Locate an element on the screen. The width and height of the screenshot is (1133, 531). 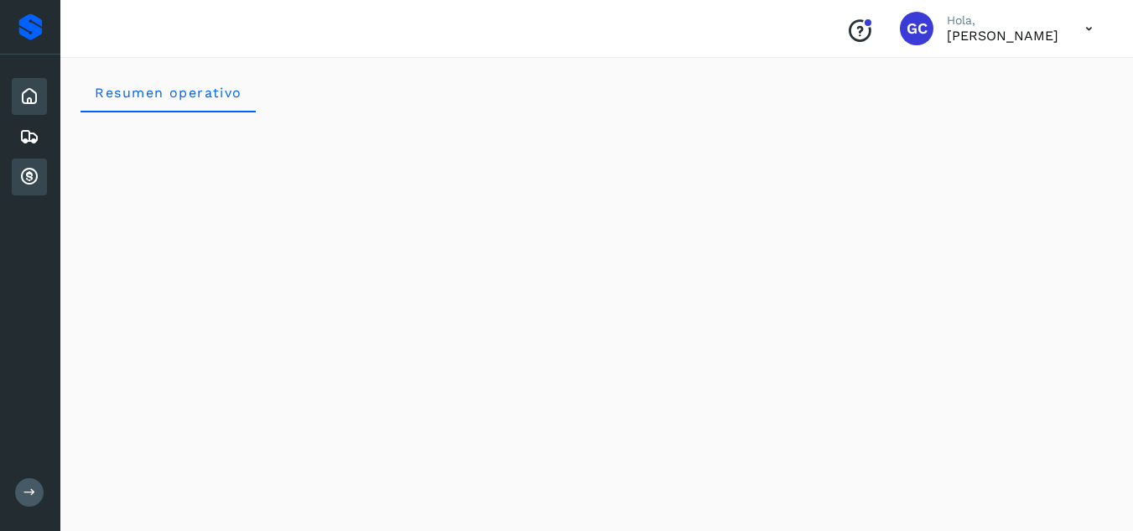
div: Inicio is located at coordinates (29, 96).